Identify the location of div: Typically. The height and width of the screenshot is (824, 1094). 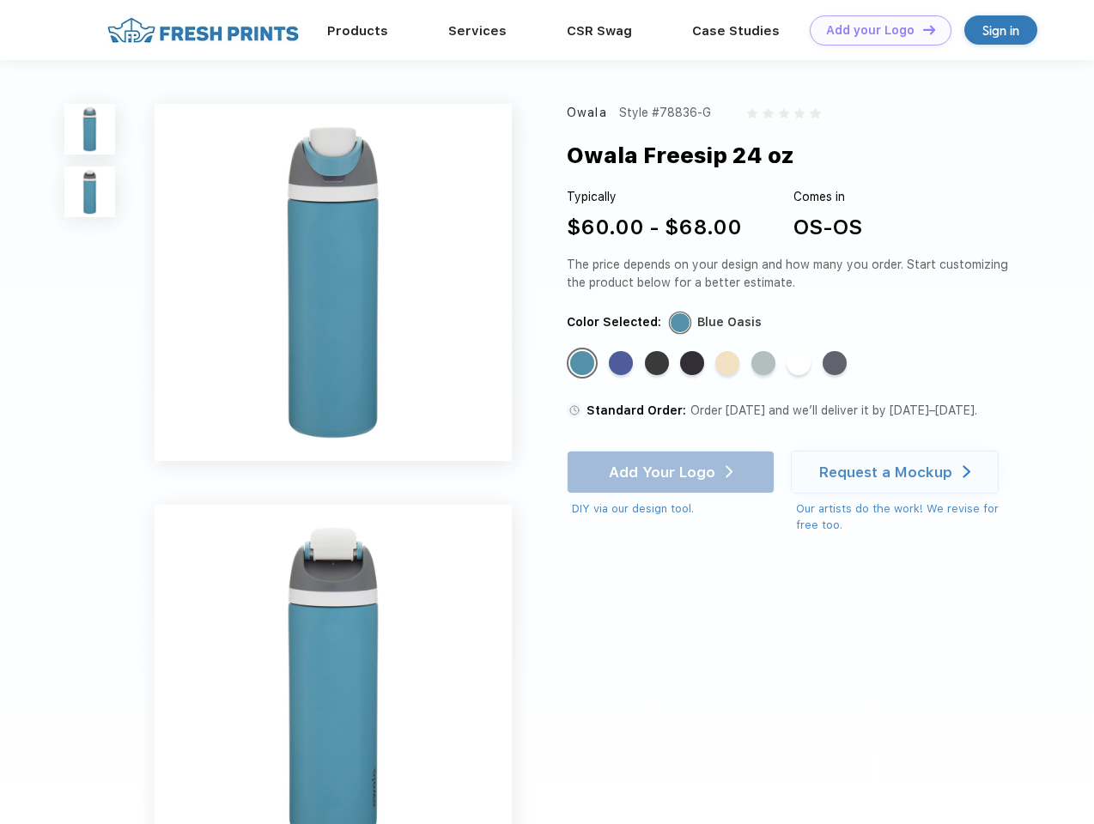
(654, 197).